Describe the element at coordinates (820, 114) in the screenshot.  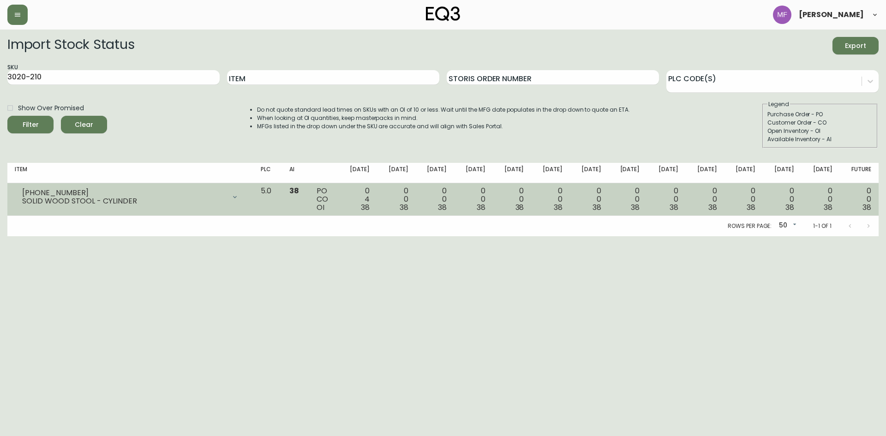
I see `div: Purchase Order - PO` at that location.